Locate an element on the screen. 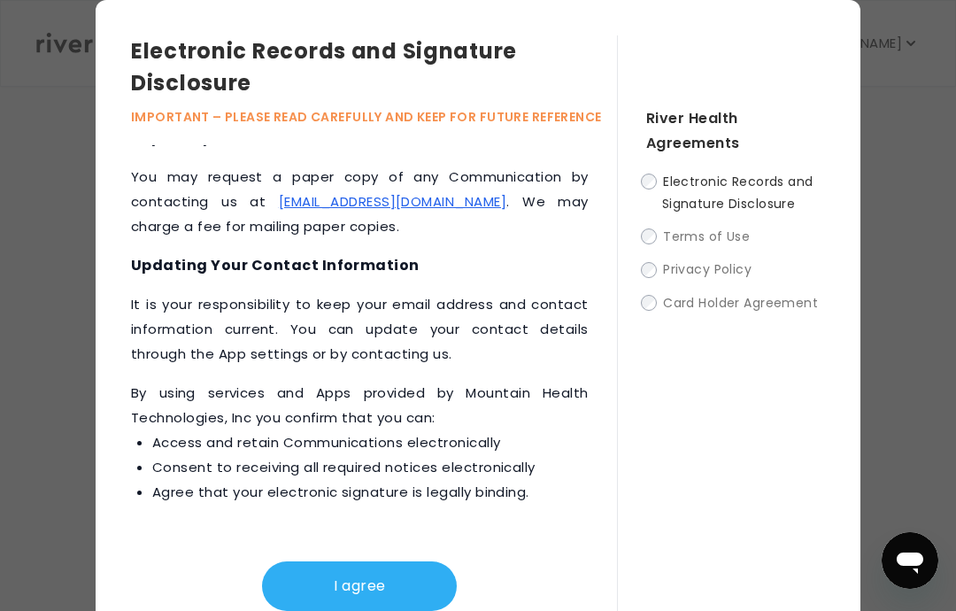 This screenshot has height=611, width=956. p: You may request a paper copy of any Communication by contacting us at . We may charge a fee for m... is located at coordinates (359, 202).